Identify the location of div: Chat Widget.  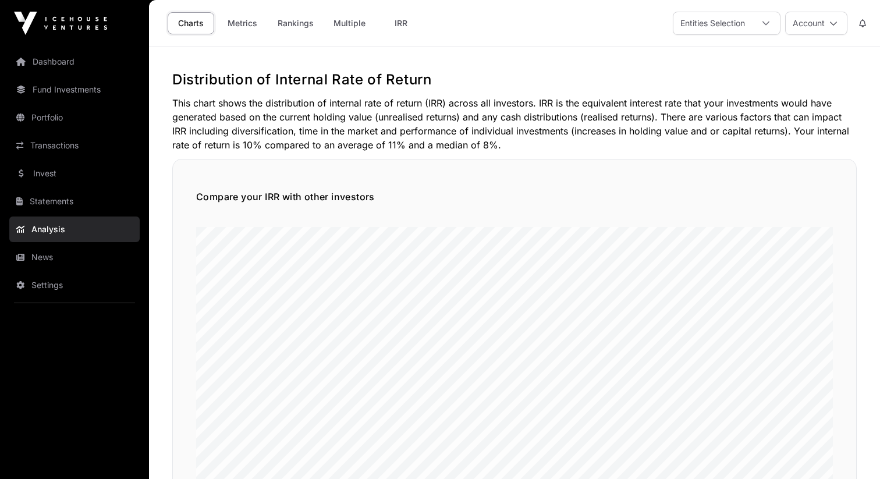
(851, 451).